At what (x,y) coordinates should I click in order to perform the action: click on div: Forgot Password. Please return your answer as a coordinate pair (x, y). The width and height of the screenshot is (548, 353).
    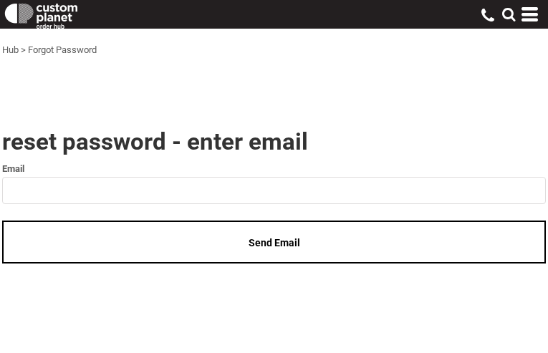
    Looking at the image, I should click on (62, 50).